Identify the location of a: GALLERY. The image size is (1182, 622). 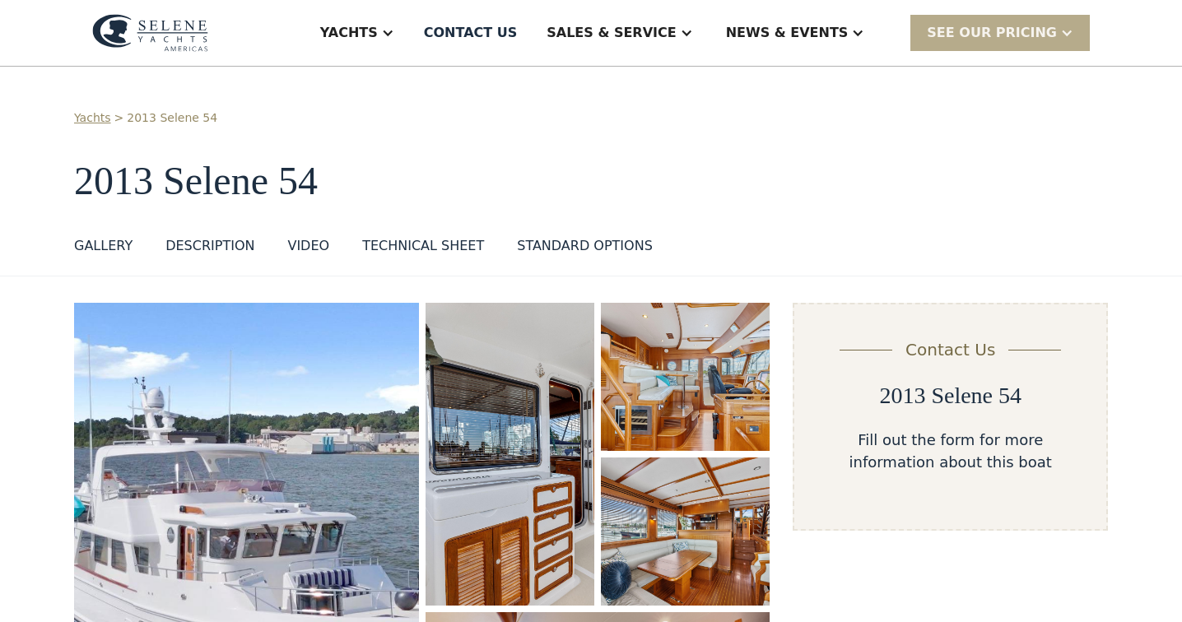
(103, 249).